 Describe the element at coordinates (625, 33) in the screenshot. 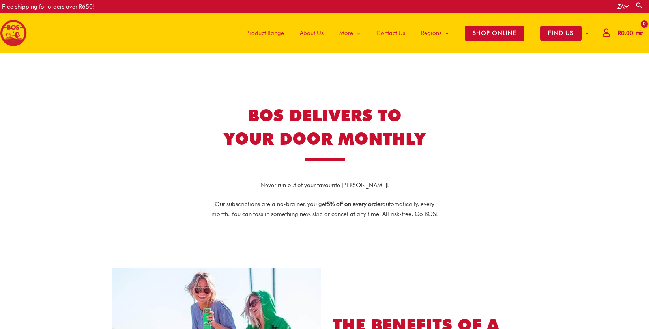

I see `bdi: 0.00` at that location.